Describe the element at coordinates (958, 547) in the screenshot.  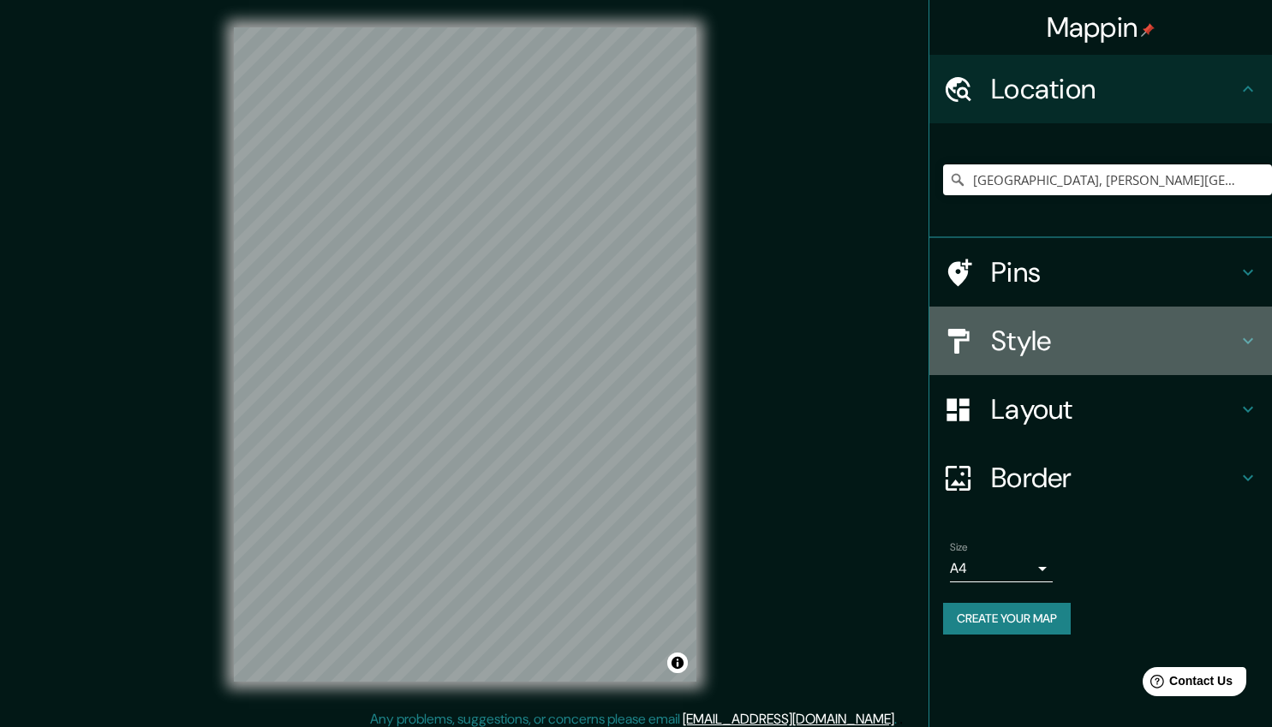
I see `label: Size` at that location.